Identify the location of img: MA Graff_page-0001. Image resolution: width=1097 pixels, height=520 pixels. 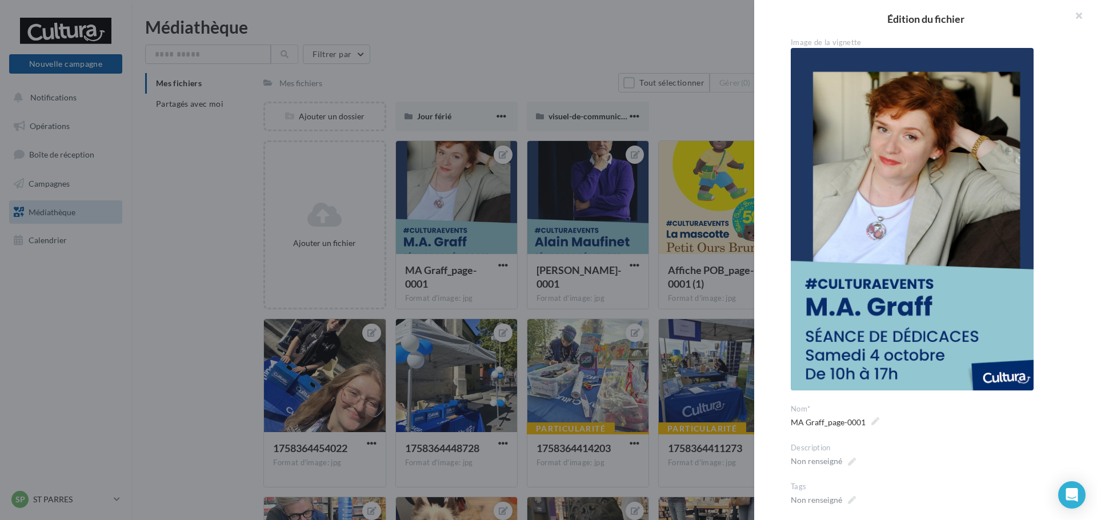
(911, 219).